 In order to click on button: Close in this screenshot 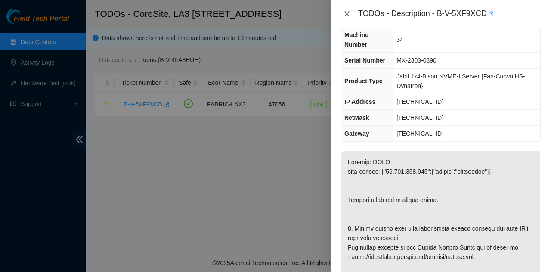, I will do `click(347, 14)`.